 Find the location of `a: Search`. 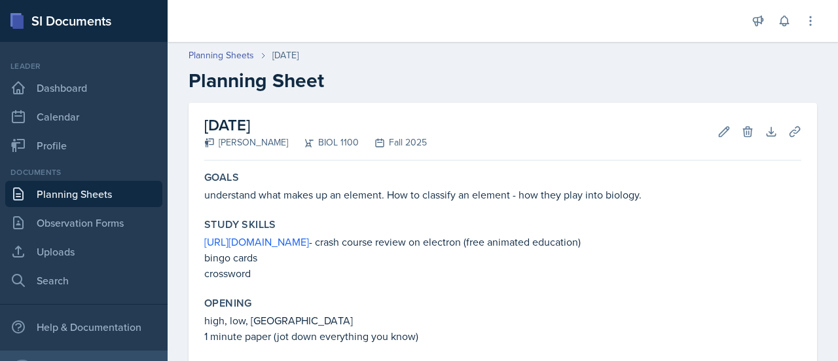

a: Search is located at coordinates (84, 280).